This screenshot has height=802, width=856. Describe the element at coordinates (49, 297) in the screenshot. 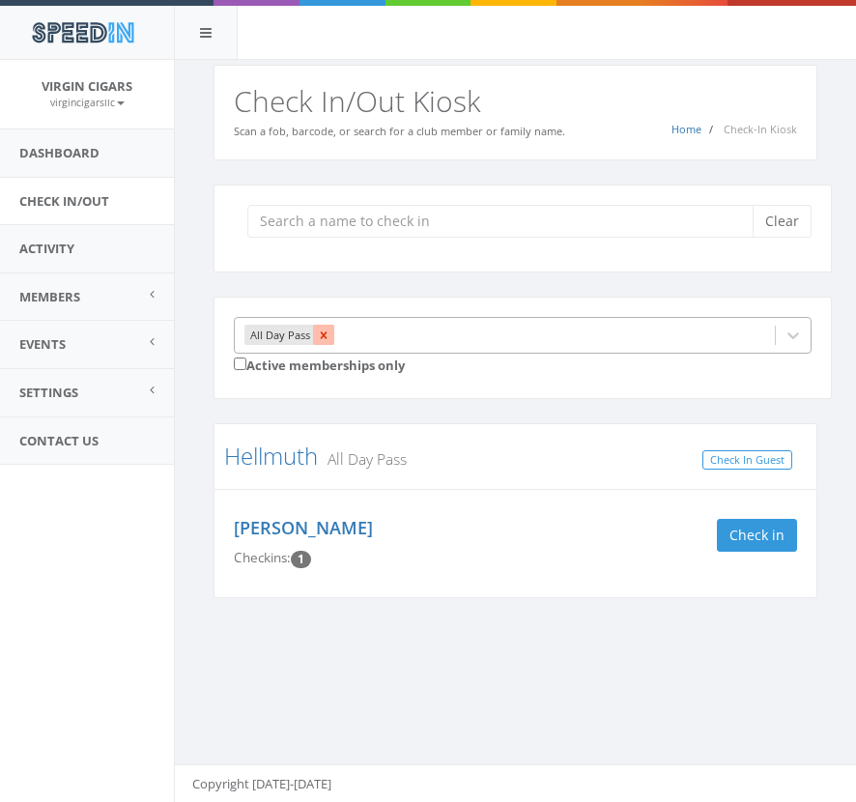

I see `span: Members` at that location.